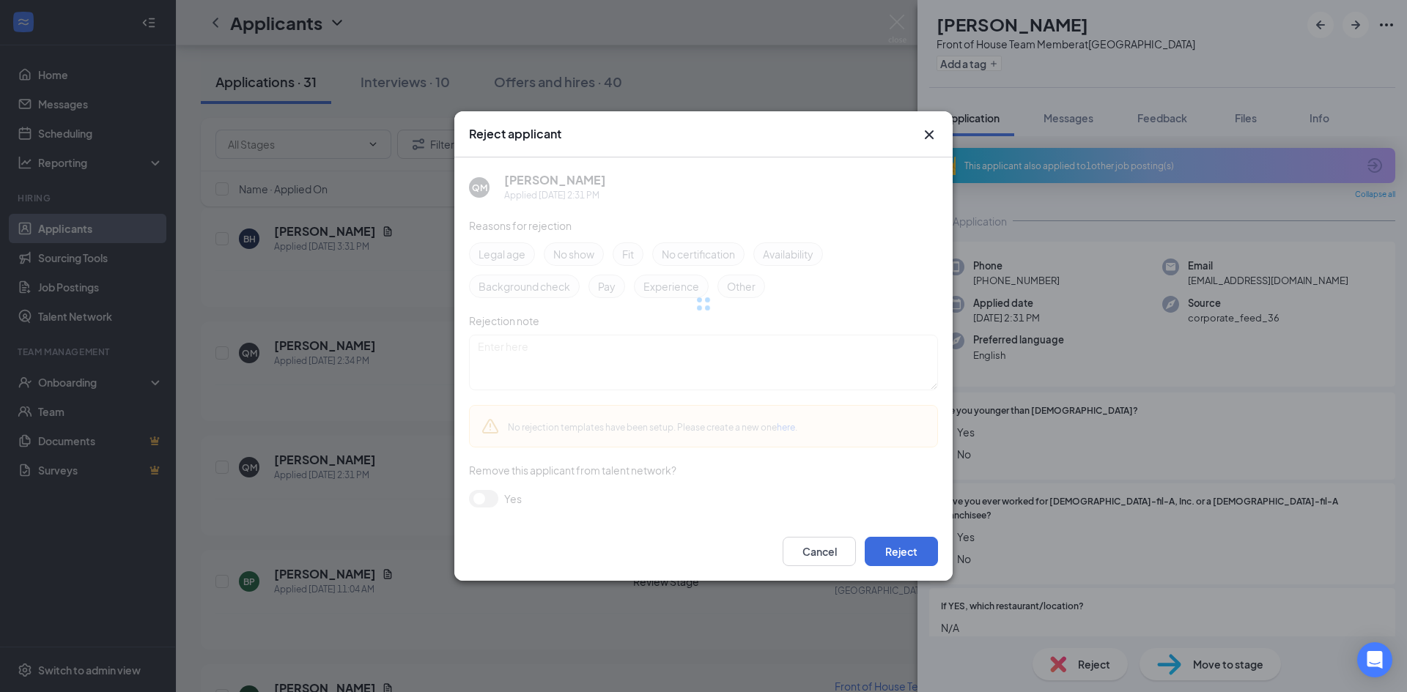  I want to click on button: Close, so click(929, 135).